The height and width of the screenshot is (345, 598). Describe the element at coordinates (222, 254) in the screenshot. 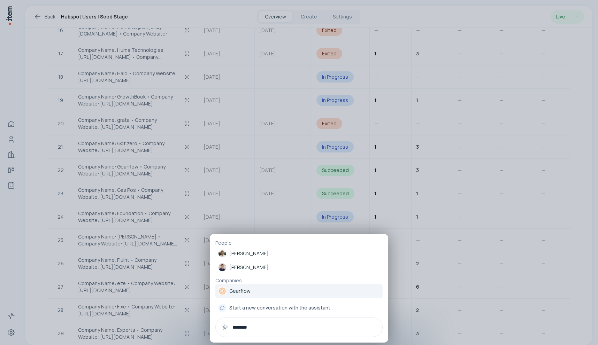

I see `img: Luke Powers` at that location.